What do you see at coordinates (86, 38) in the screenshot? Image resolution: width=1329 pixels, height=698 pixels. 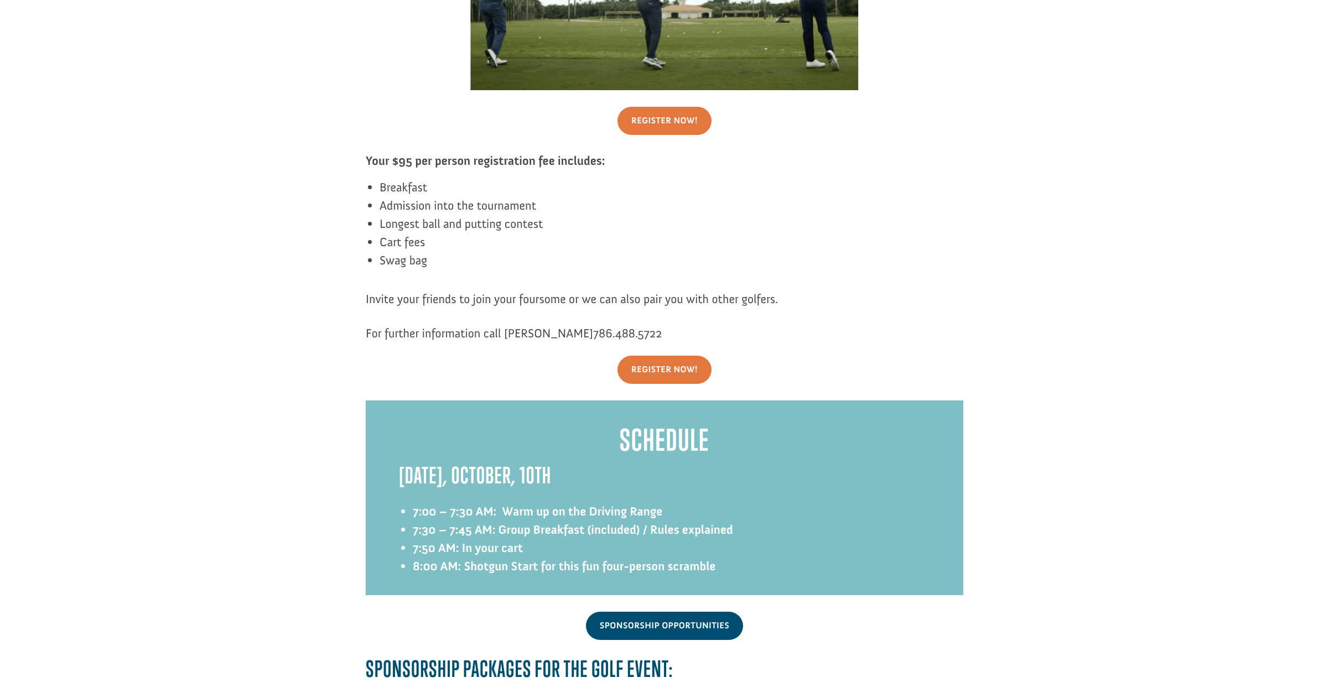 I see `div: to` at bounding box center [86, 38].